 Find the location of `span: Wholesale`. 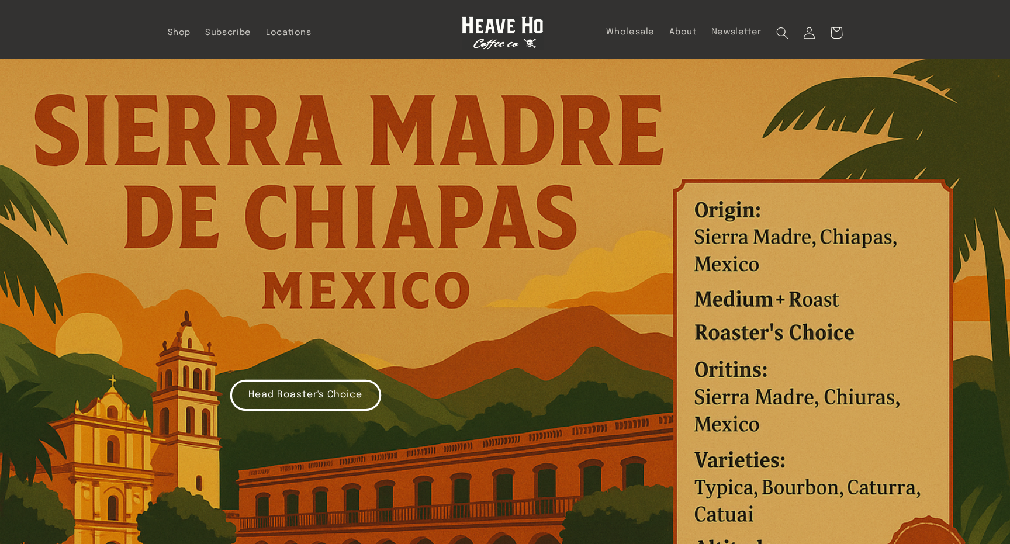

span: Wholesale is located at coordinates (630, 32).